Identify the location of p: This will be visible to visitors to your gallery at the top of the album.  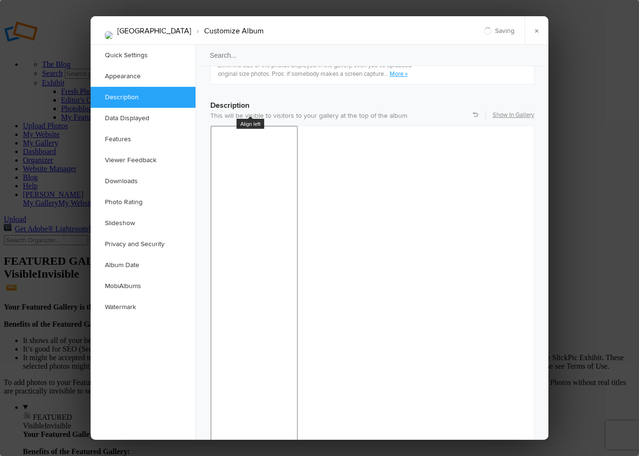
(372, 116).